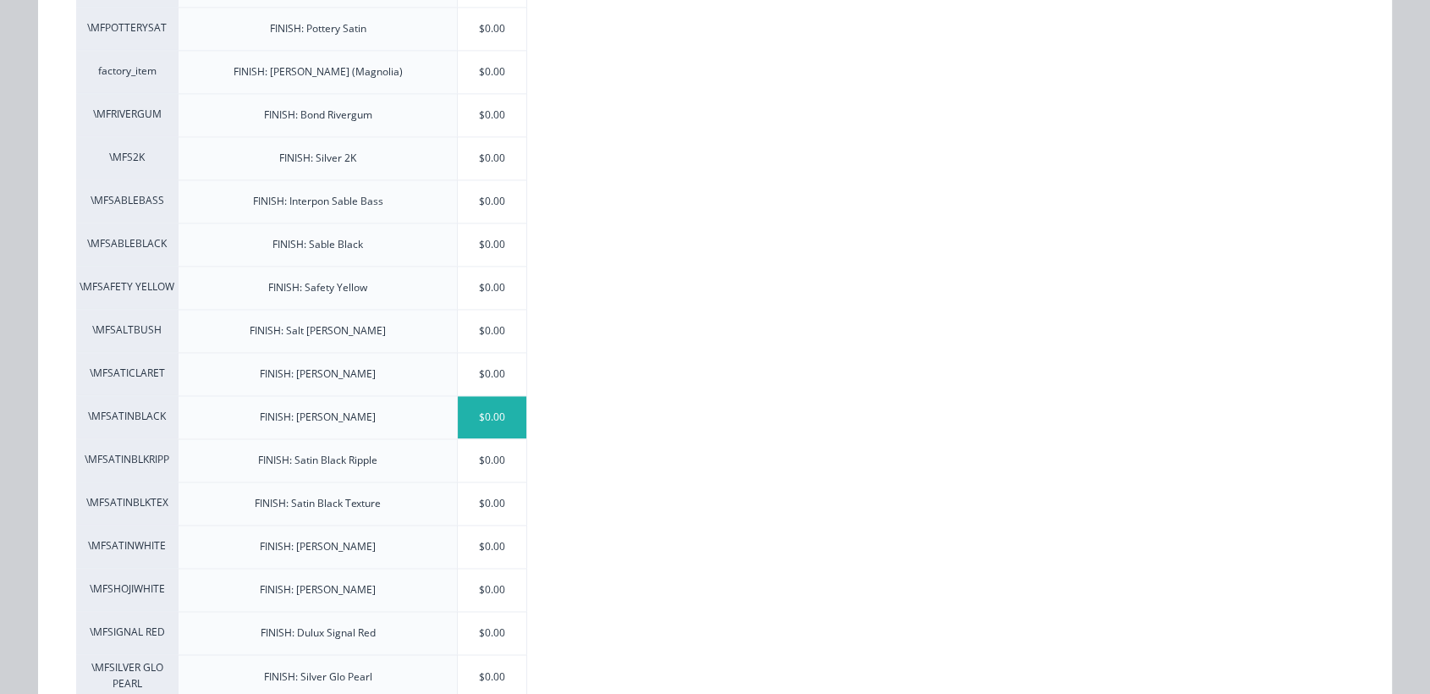 The image size is (1430, 694). Describe the element at coordinates (127, 459) in the screenshot. I see `div: \MFSATINBLKRIPP` at that location.